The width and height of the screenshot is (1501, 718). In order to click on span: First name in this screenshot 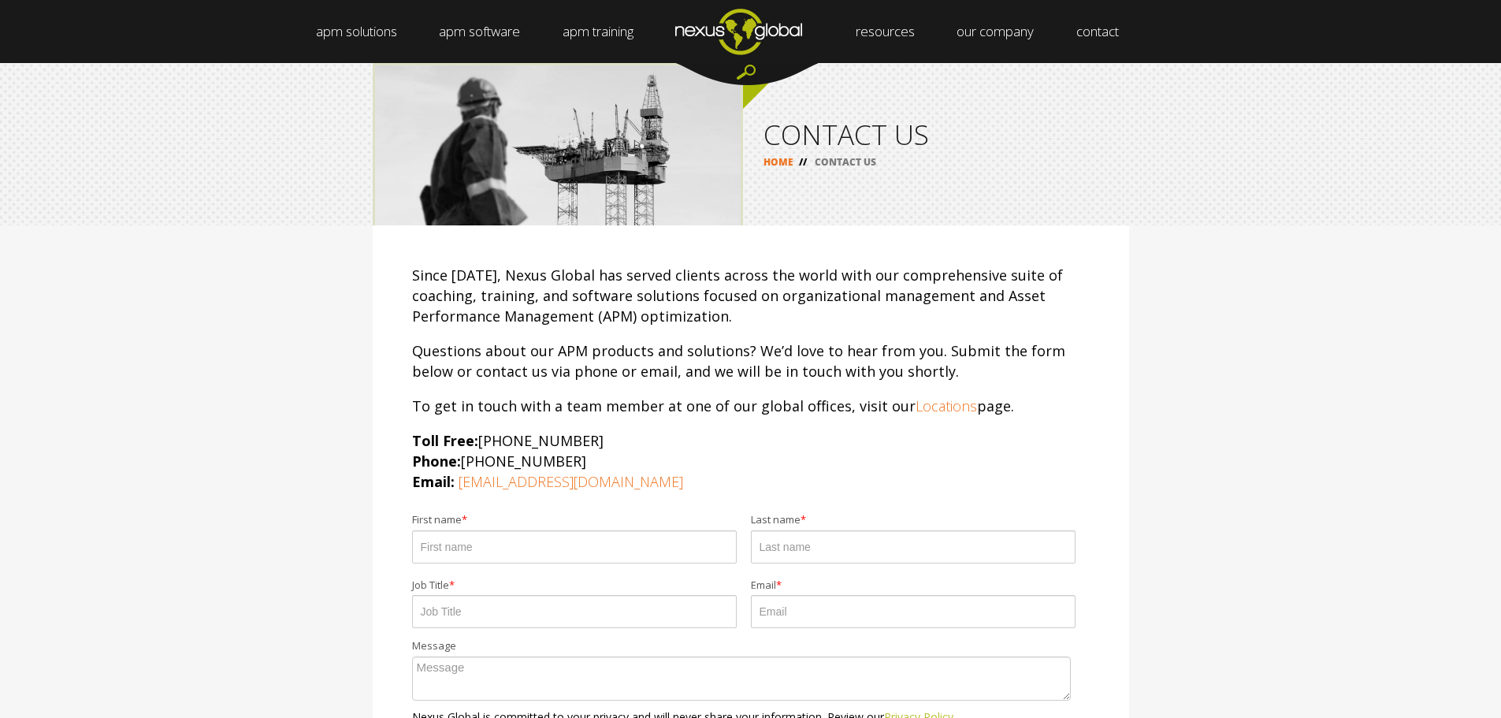, I will do `click(437, 520)`.